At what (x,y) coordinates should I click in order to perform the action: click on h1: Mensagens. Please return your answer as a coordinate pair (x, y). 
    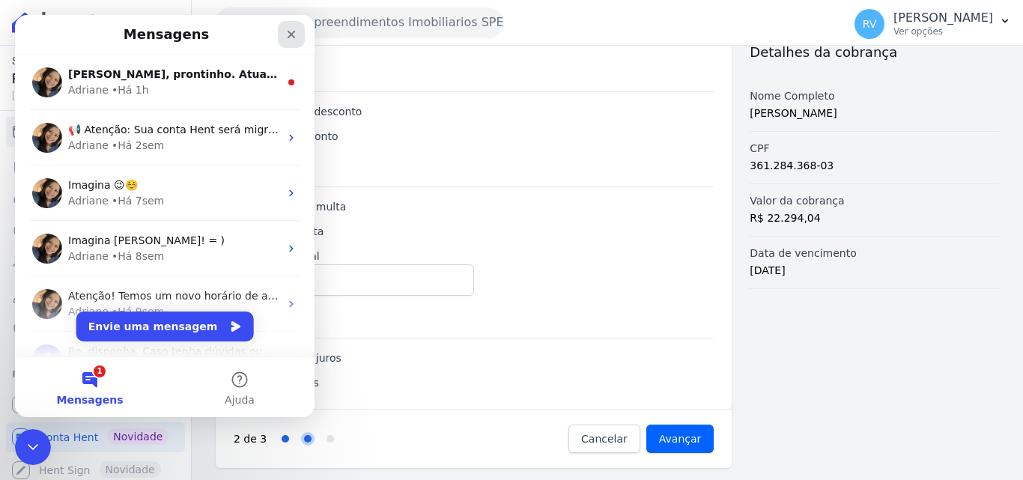
    Looking at the image, I should click on (151, 19).